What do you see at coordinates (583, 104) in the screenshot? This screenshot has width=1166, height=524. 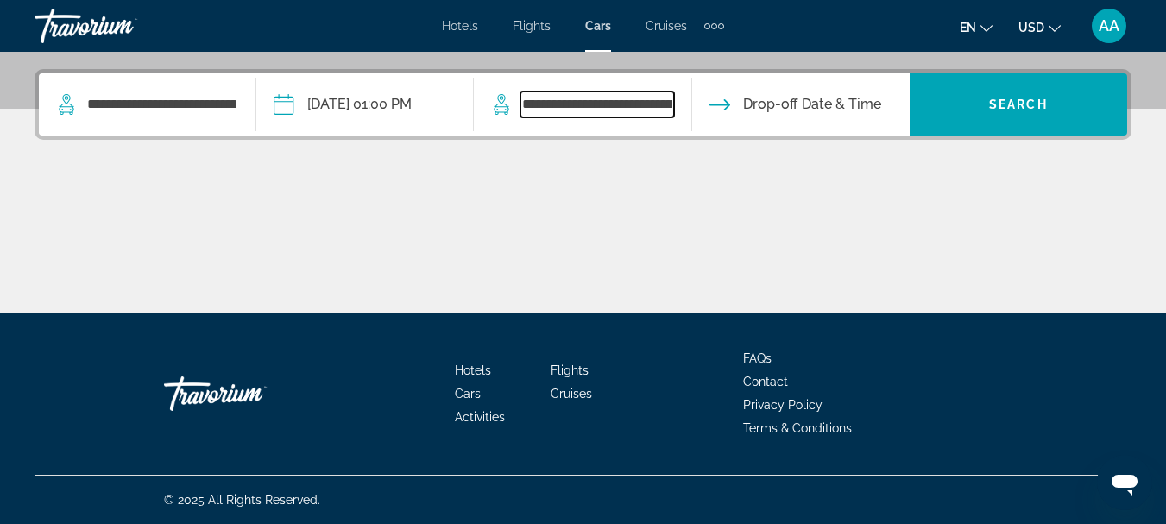 I see `div: Search widget` at bounding box center [583, 104].